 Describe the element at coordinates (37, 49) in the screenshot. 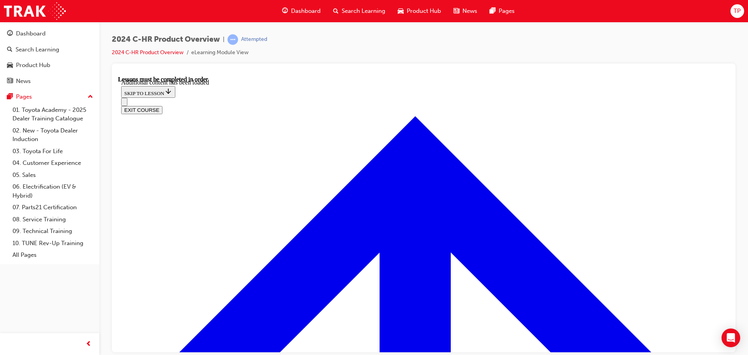

I see `div: Search Learning` at that location.